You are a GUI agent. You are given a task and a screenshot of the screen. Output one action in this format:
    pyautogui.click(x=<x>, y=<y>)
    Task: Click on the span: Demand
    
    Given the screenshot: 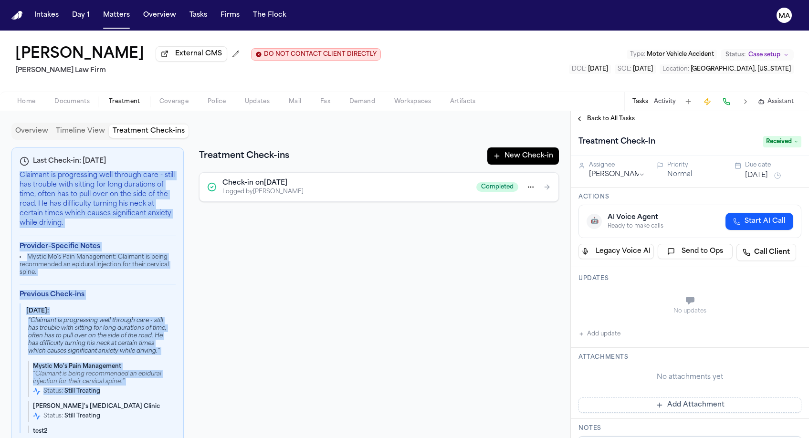 What is the action you would take?
    pyautogui.click(x=362, y=102)
    